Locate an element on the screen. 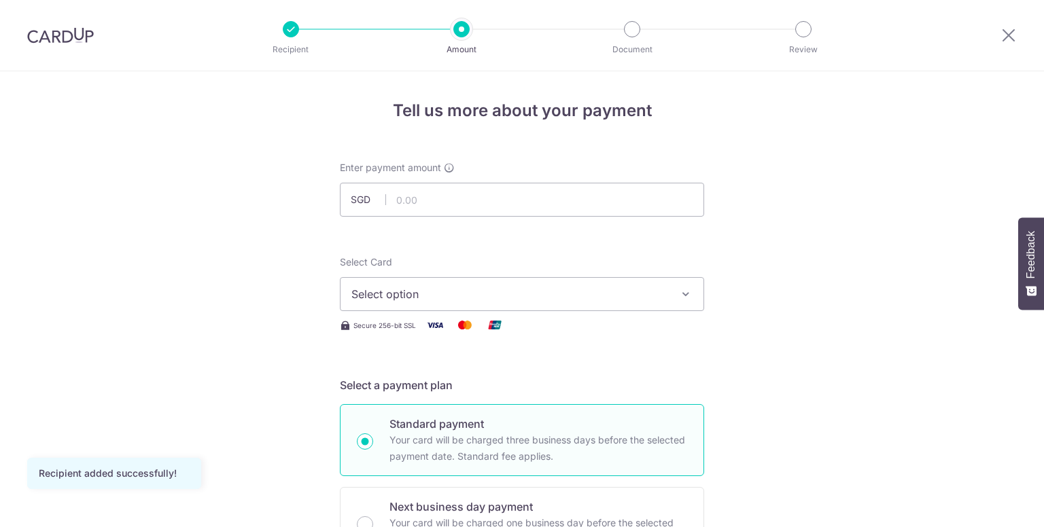 The image size is (1044, 527). h4: Tell us more about your payment is located at coordinates (522, 111).